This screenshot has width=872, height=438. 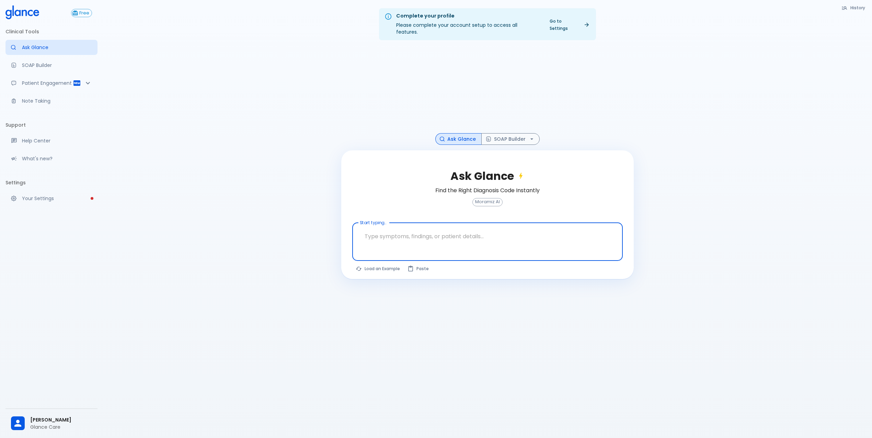 I want to click on p: Glance Care, so click(x=61, y=427).